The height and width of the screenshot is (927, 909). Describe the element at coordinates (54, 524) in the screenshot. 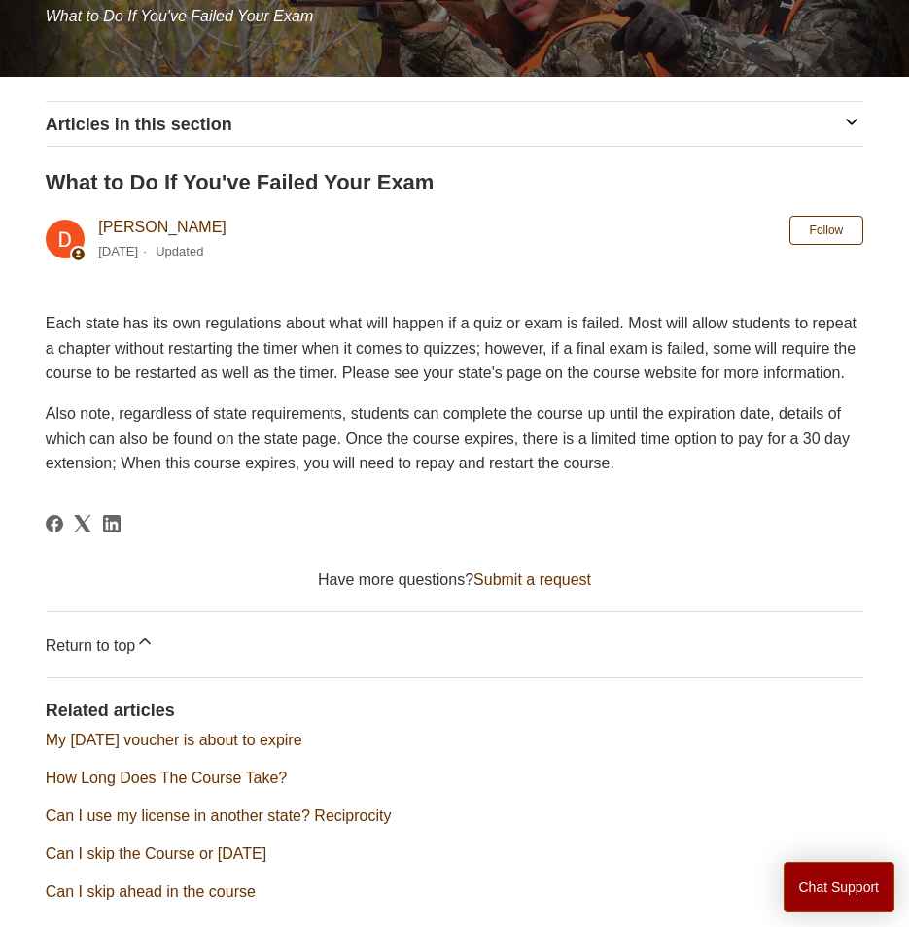

I see `svg: Share this page on Facebook` at that location.